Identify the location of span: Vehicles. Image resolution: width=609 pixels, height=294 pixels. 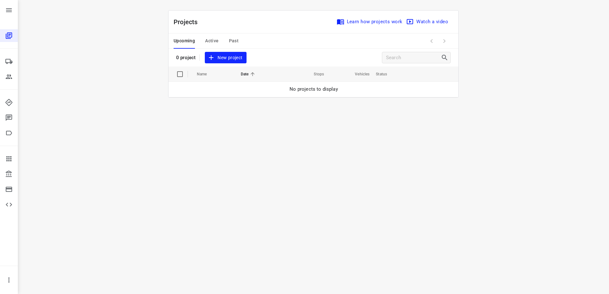
(358, 74).